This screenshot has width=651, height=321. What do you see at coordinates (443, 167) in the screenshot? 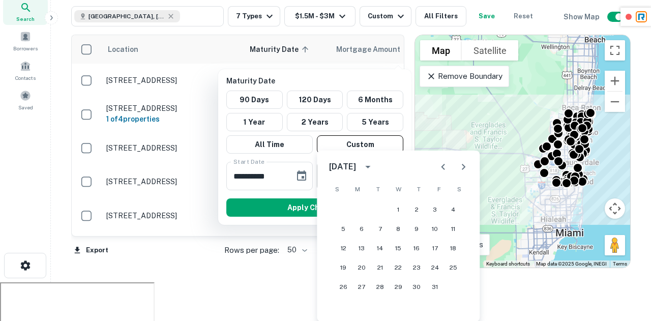
I see `button: Previous month` at bounding box center [443, 167].